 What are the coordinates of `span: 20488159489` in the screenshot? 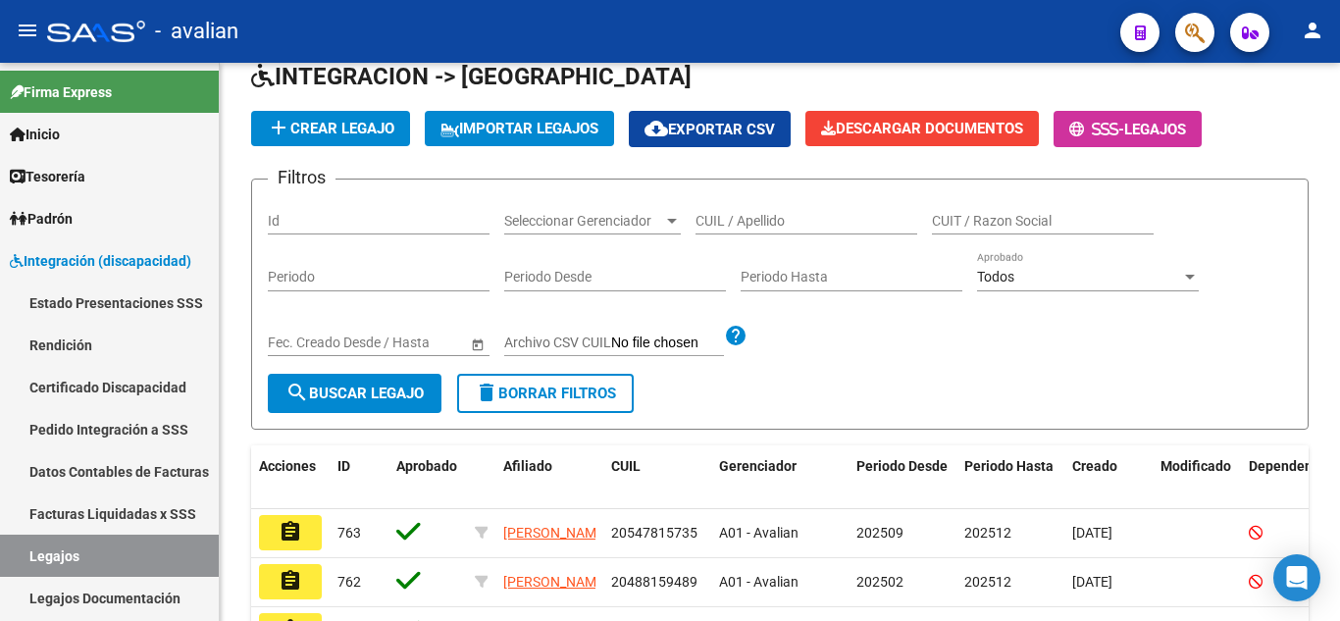 It's located at (654, 582).